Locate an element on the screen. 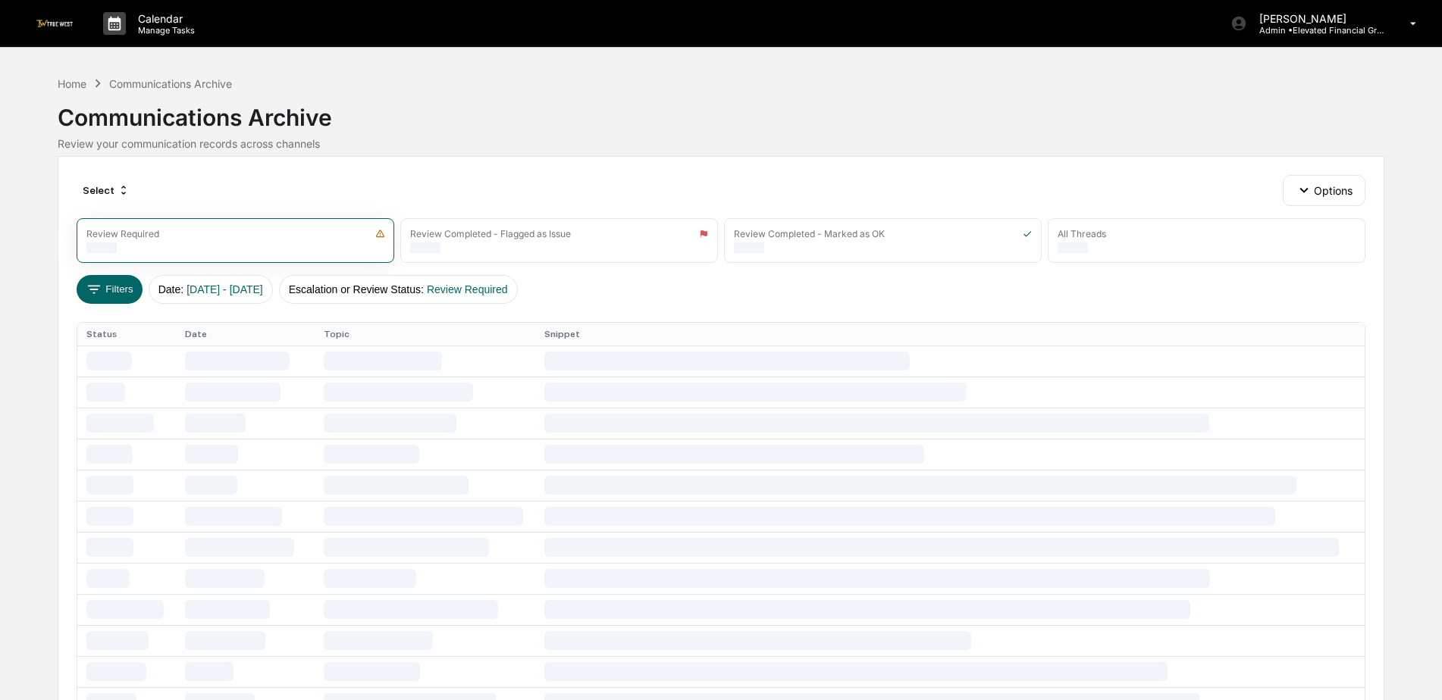  th: Topic is located at coordinates (425, 334).